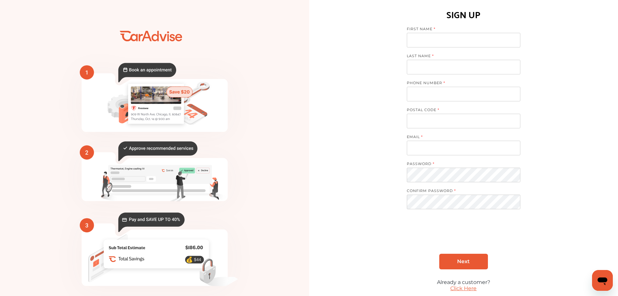 The width and height of the screenshot is (618, 296). I want to click on a: Next, so click(464, 261).